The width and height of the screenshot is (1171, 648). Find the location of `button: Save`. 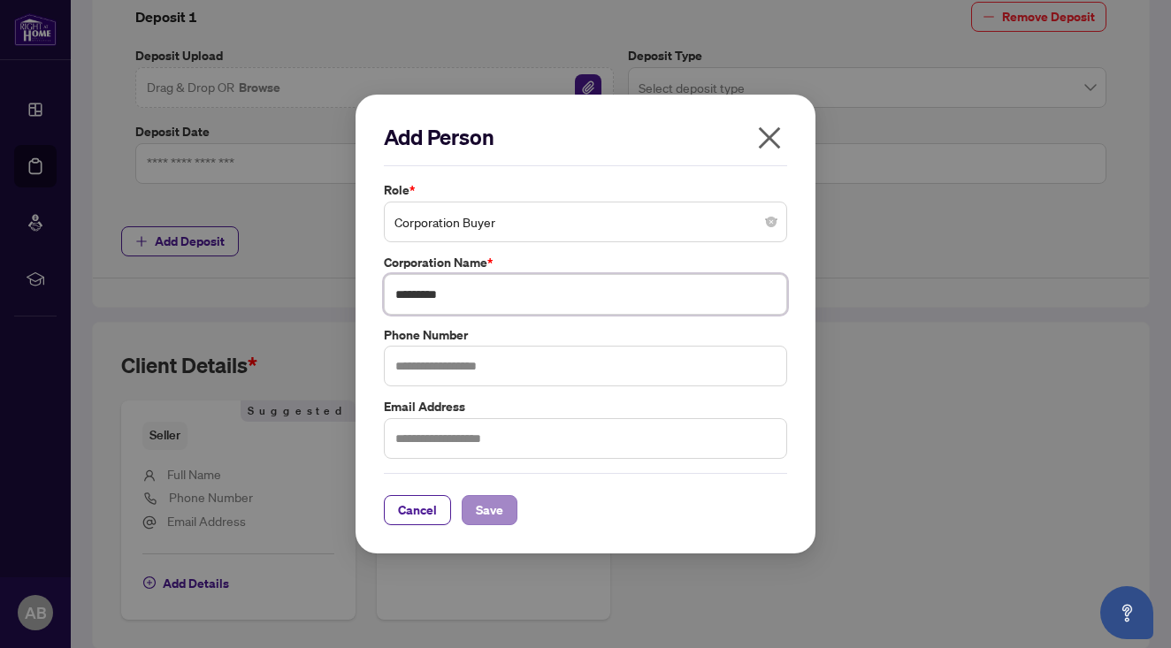

button: Save is located at coordinates (489, 510).